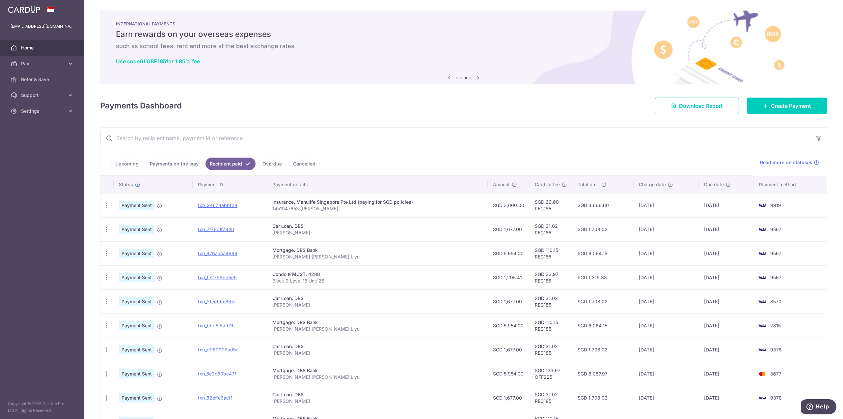 Image resolution: width=843 pixels, height=419 pixels. Describe the element at coordinates (464, 34) in the screenshot. I see `h5: Earn rewards on your overseas expenses` at that location.